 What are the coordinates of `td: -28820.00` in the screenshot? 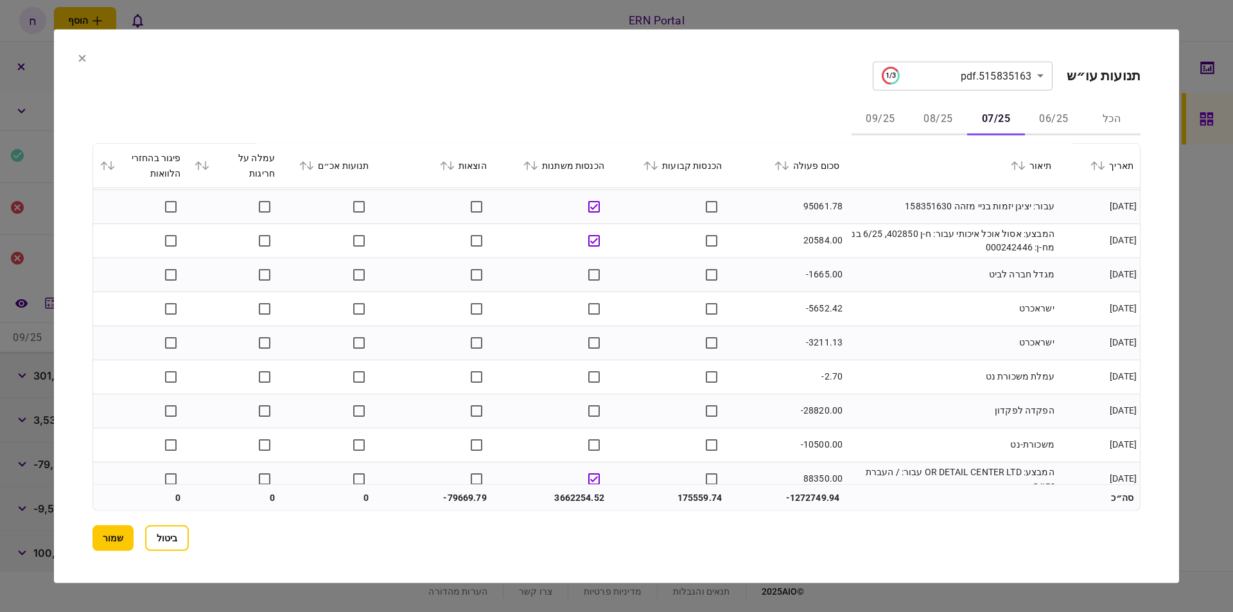 It's located at (786, 410).